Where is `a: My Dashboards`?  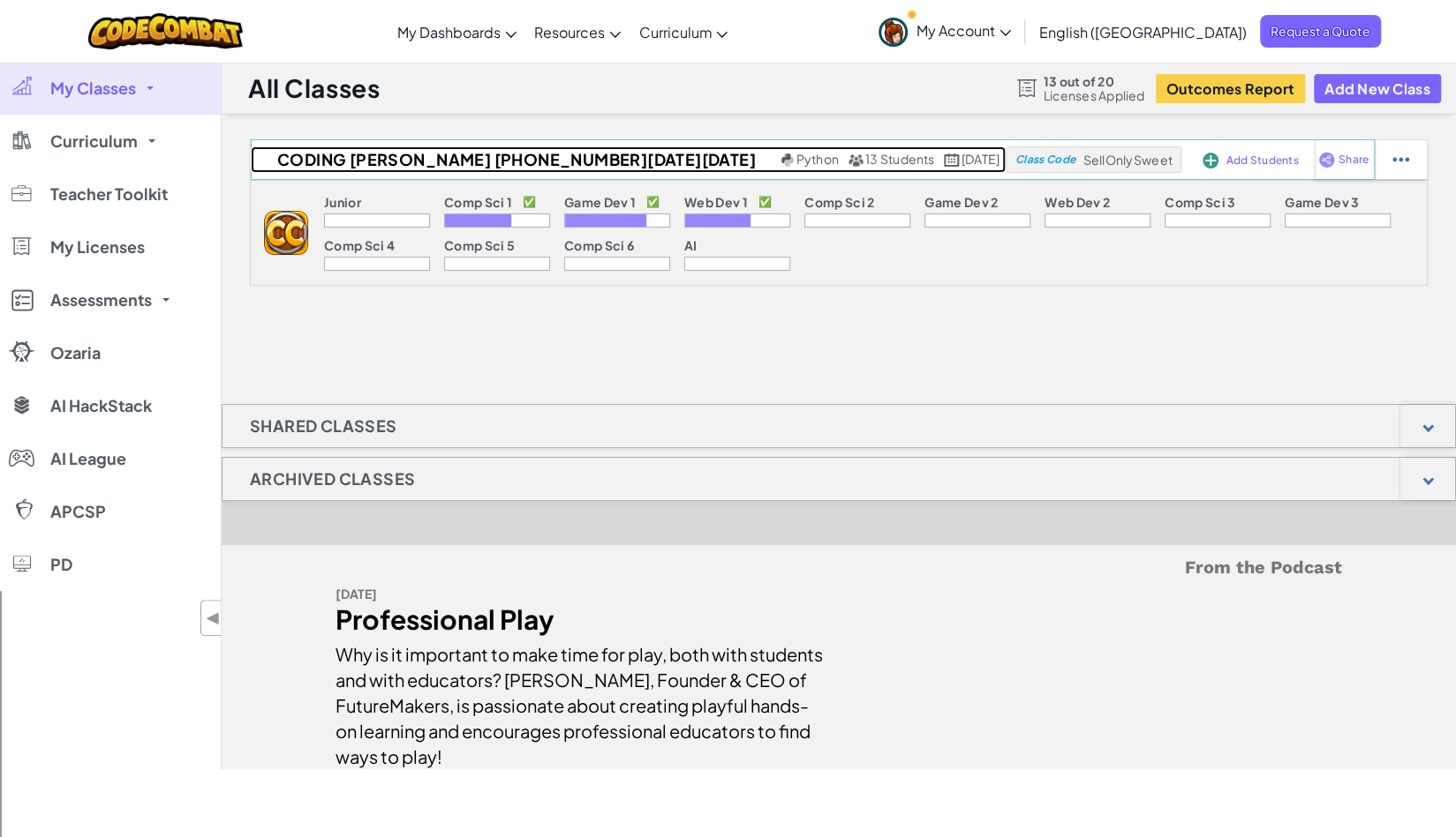
a: My Dashboards is located at coordinates (456, 31).